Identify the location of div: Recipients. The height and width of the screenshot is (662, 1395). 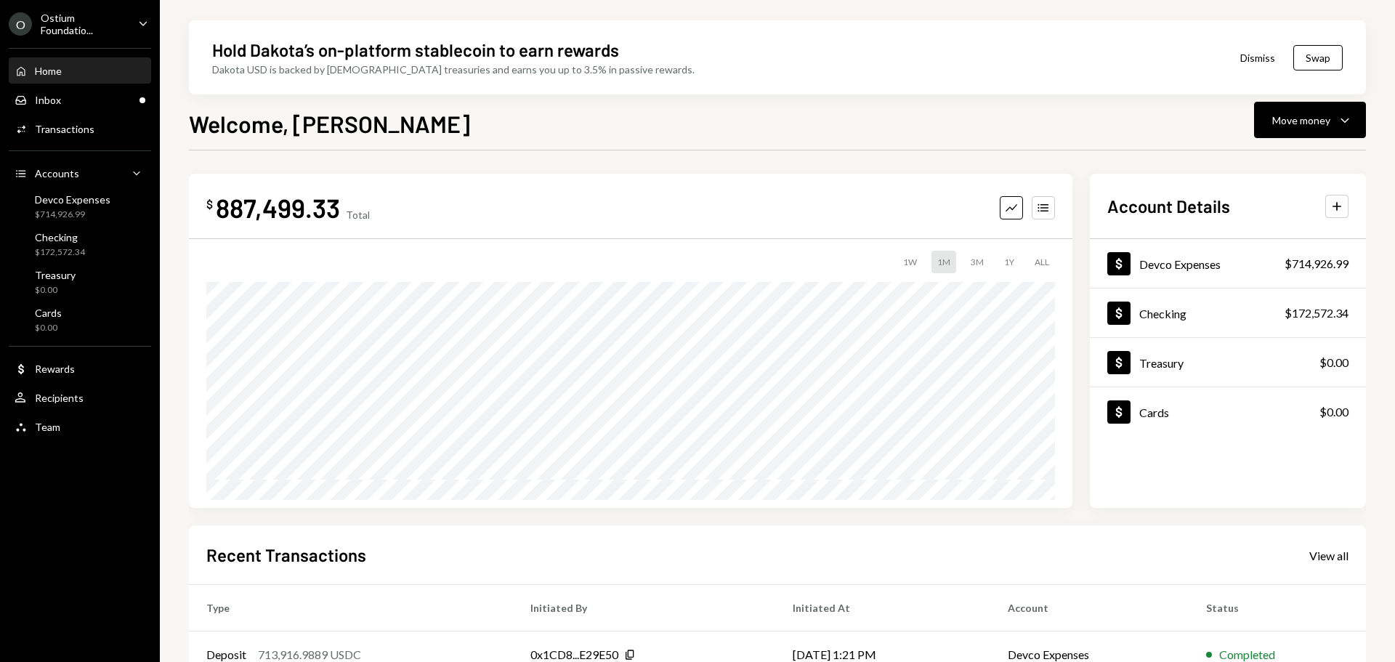
(59, 397).